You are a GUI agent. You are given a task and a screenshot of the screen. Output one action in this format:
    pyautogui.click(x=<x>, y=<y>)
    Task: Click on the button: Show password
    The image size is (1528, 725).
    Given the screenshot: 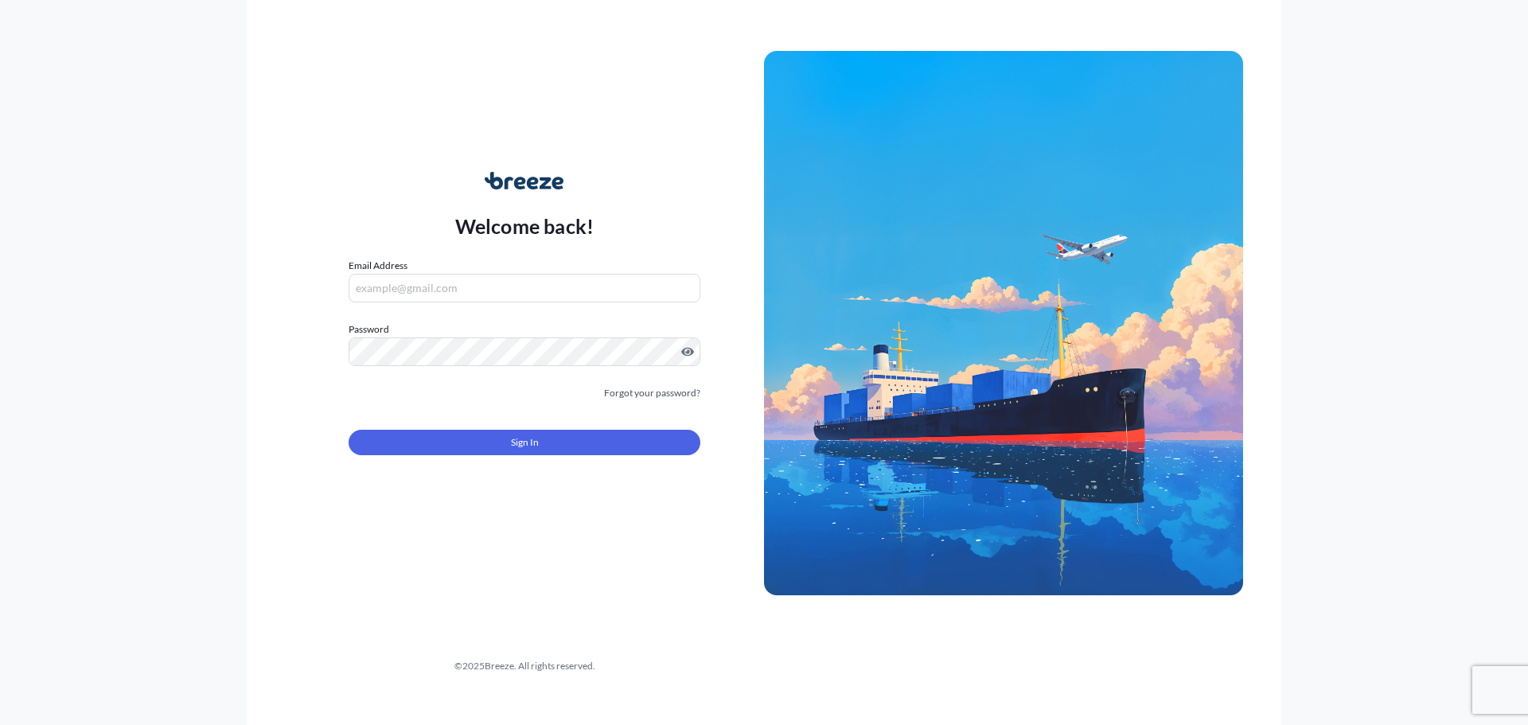 What is the action you would take?
    pyautogui.click(x=687, y=352)
    